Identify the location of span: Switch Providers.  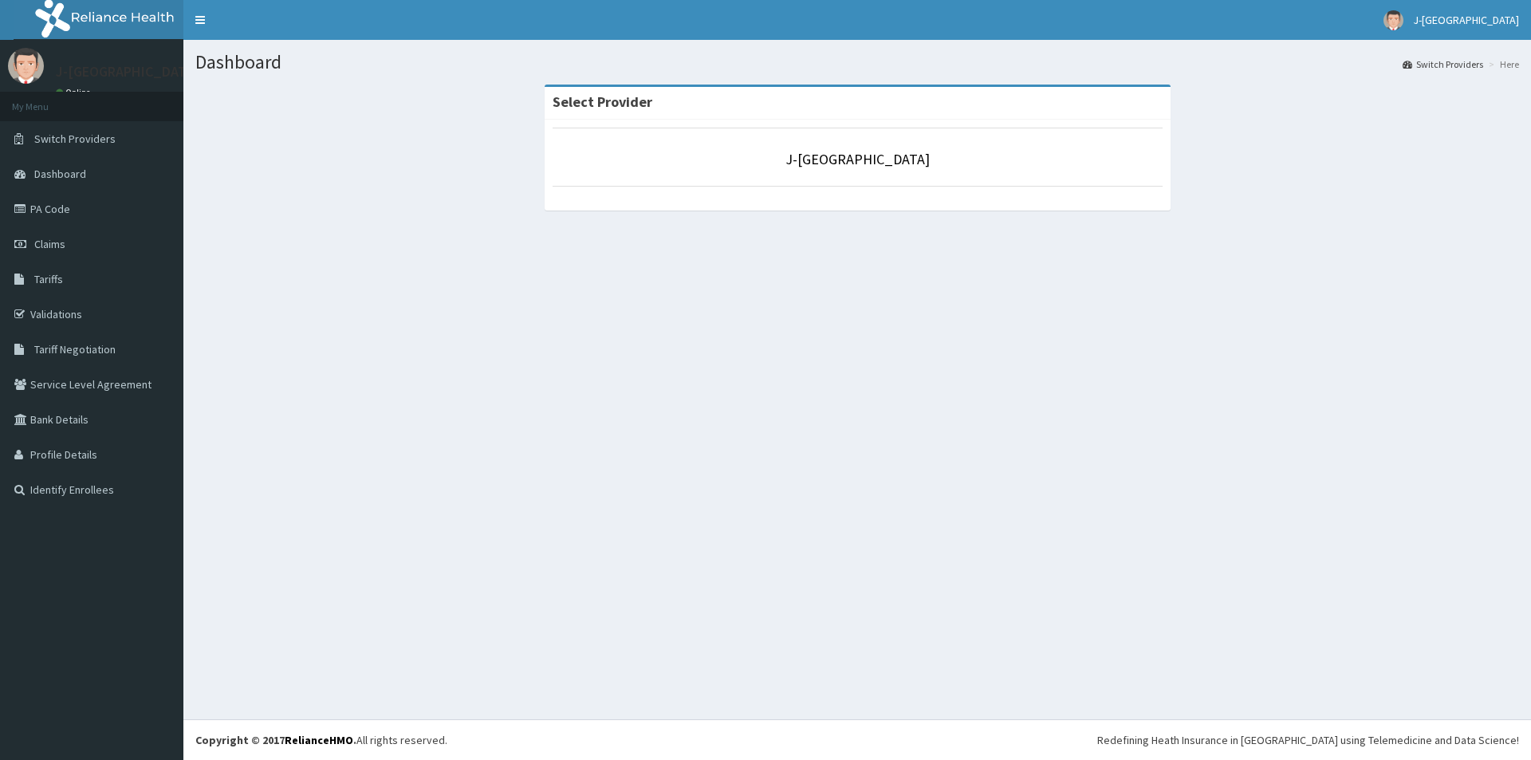
(75, 139).